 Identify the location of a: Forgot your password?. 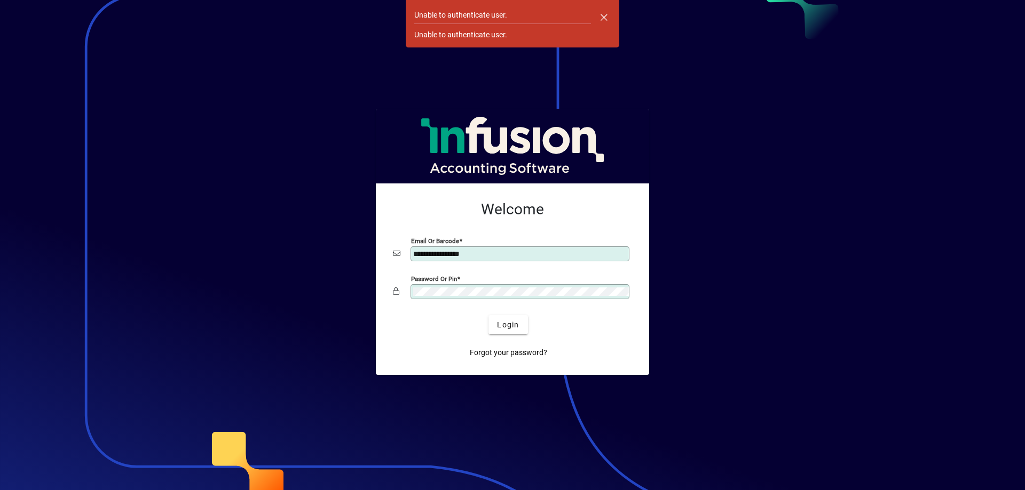
(508, 353).